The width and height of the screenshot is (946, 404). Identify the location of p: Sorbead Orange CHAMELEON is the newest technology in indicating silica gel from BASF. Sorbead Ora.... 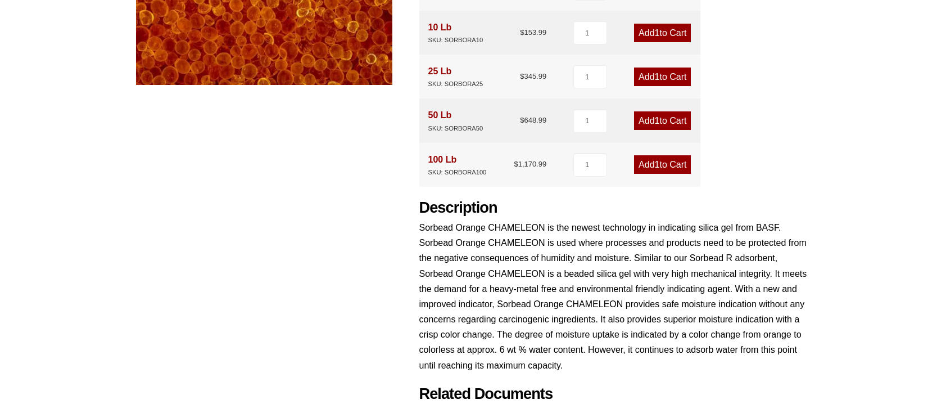
(615, 296).